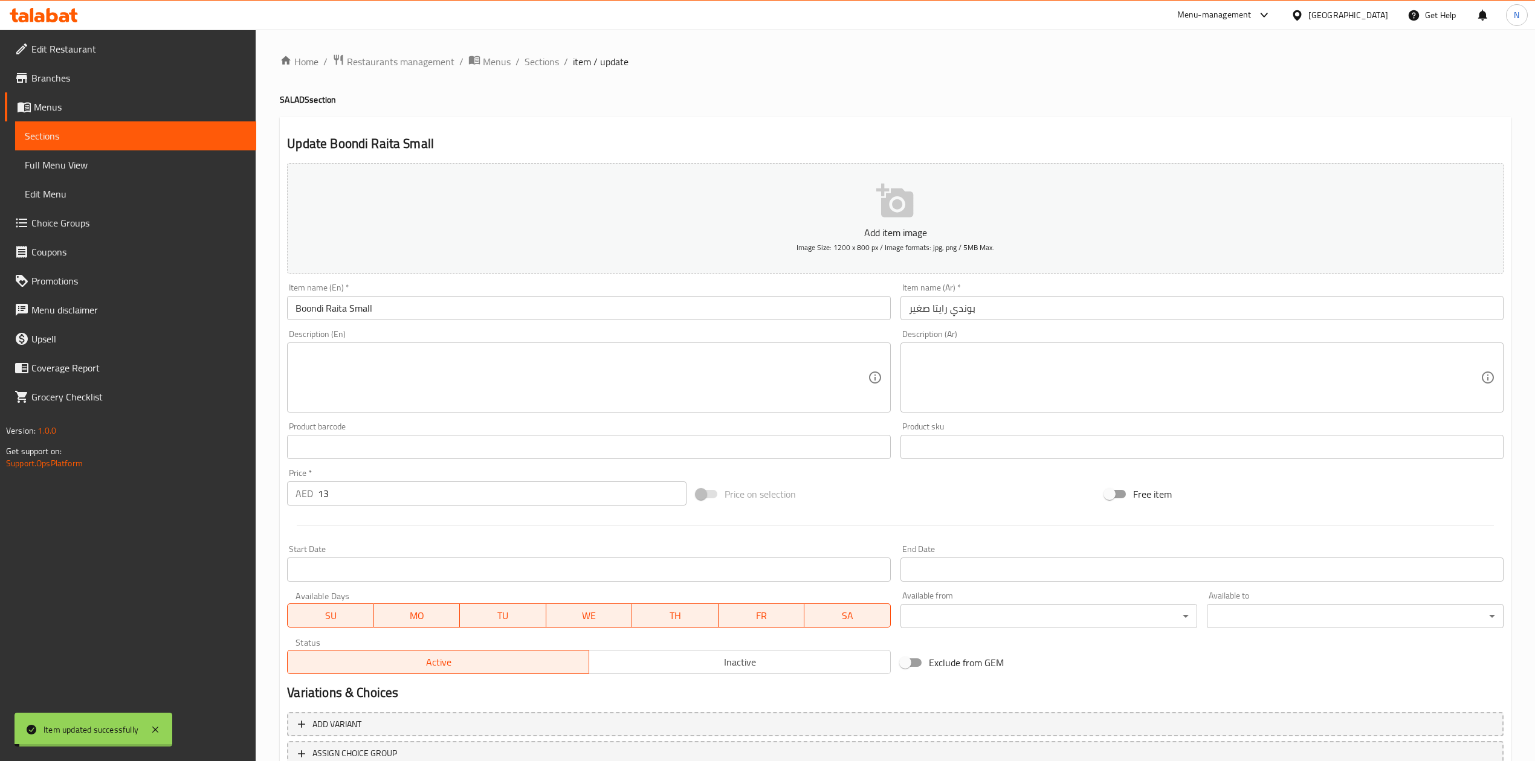  I want to click on span: Version:, so click(21, 431).